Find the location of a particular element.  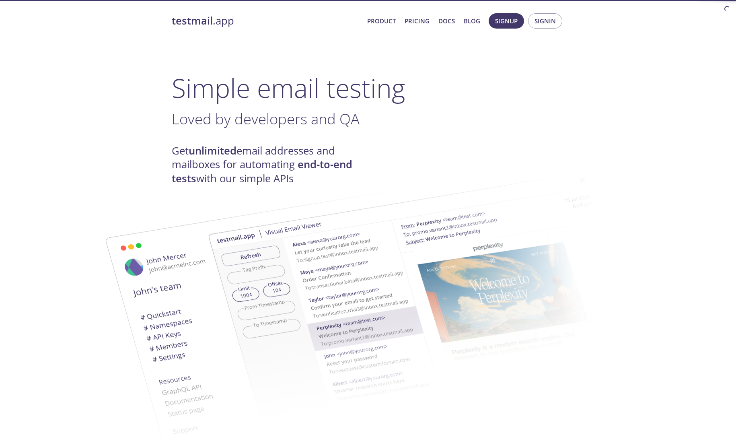

h1: Simple email testing is located at coordinates (368, 88).